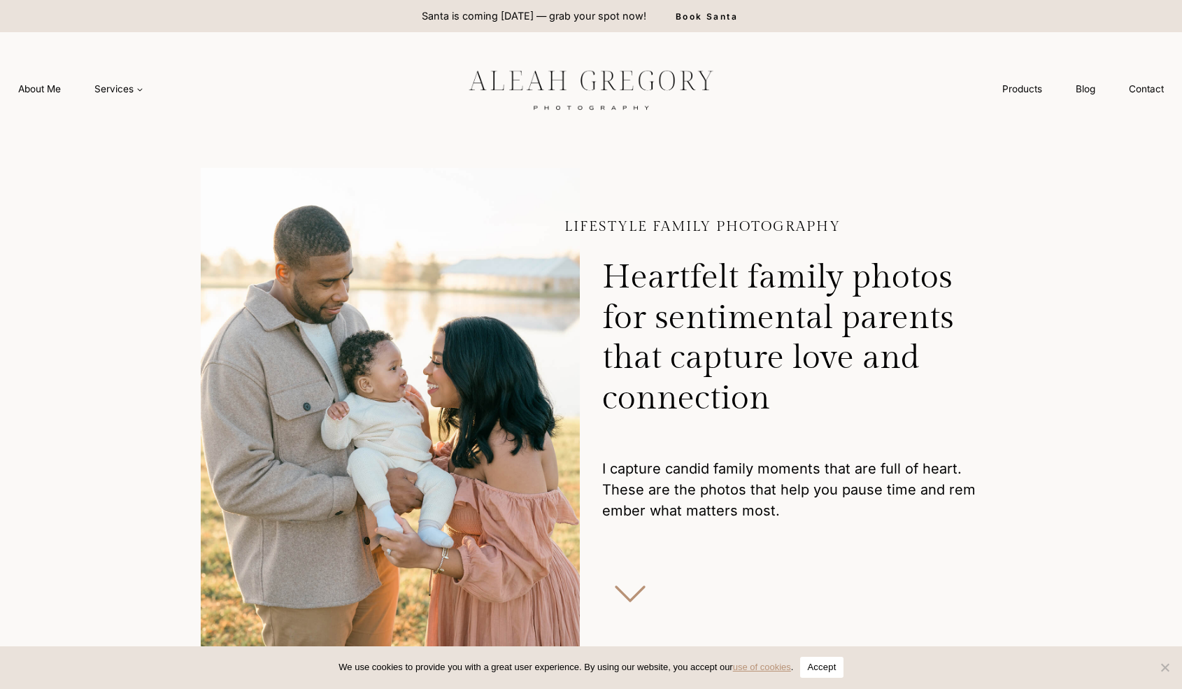 The height and width of the screenshot is (689, 1182). Describe the element at coordinates (792, 501) in the screenshot. I see `p: I capture candid family moments that are full of heart. These are the photos that help you pause ...` at that location.